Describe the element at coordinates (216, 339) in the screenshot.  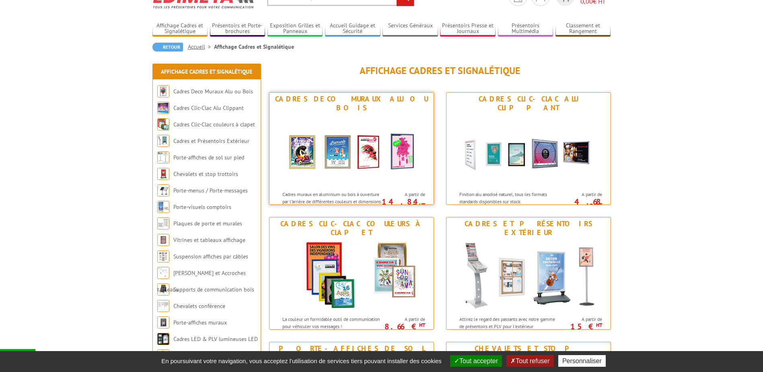
I see `a: Cadres LED & PLV lumineuses LED` at that location.